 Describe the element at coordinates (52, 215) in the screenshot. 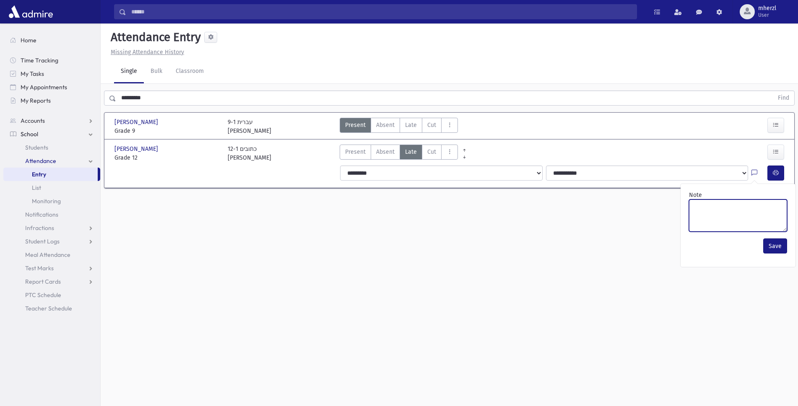

I see `a: Notifications` at that location.